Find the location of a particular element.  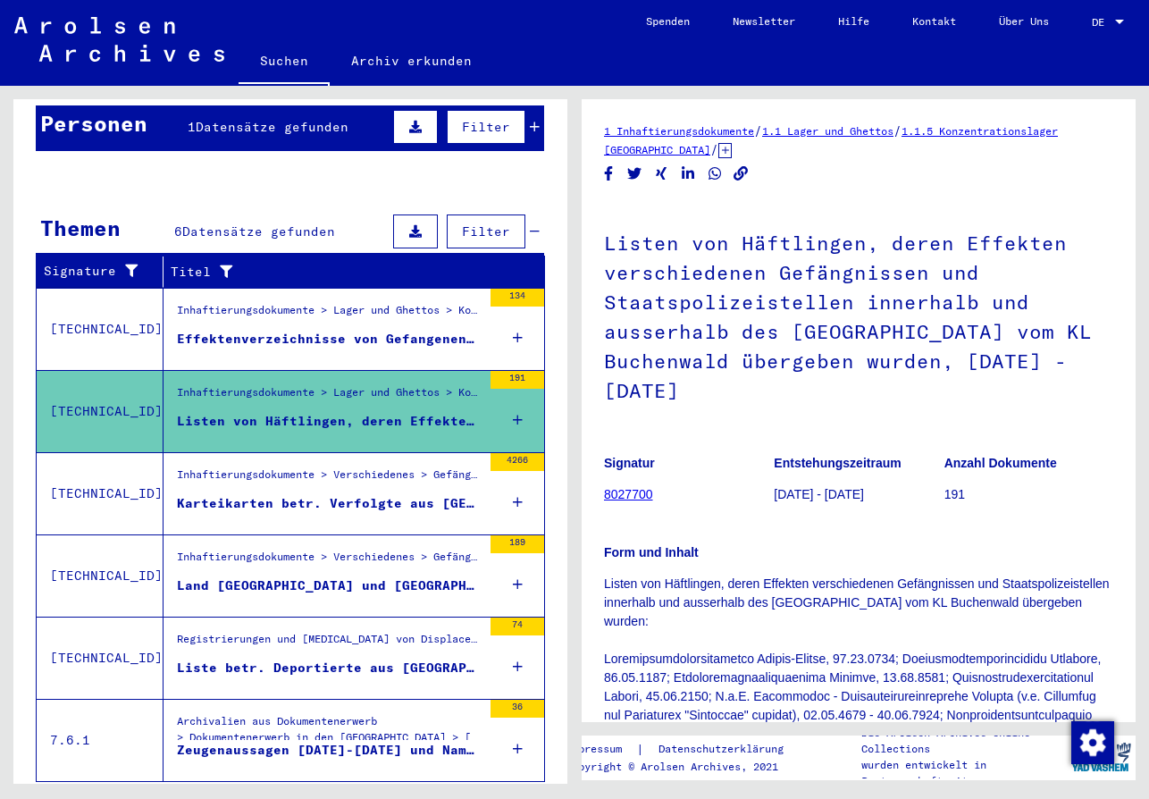

div: Inhaftierungsdokumente > Verschiedenes > Gefängnisse > Listenmaterial Gruppe P.P. > Karteikarten ... is located at coordinates (329, 479).